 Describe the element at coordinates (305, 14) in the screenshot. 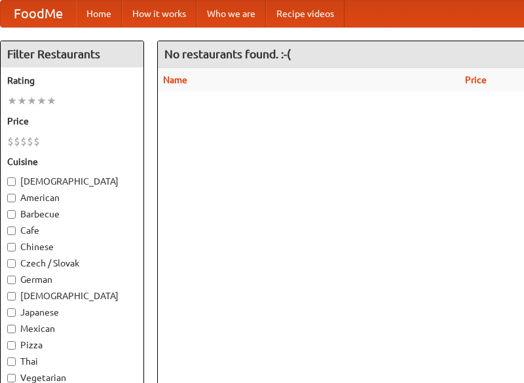

I see `a: Recipe videos` at that location.